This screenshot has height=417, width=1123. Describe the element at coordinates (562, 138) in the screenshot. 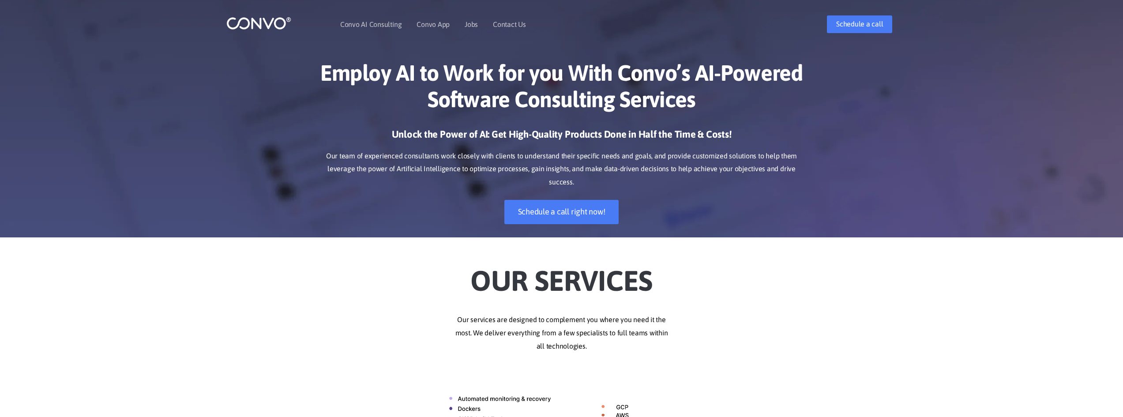

I see `h3: Unlock the Power of AI: Get High-Quality Products Done in Half the Time & Costs!` at that location.